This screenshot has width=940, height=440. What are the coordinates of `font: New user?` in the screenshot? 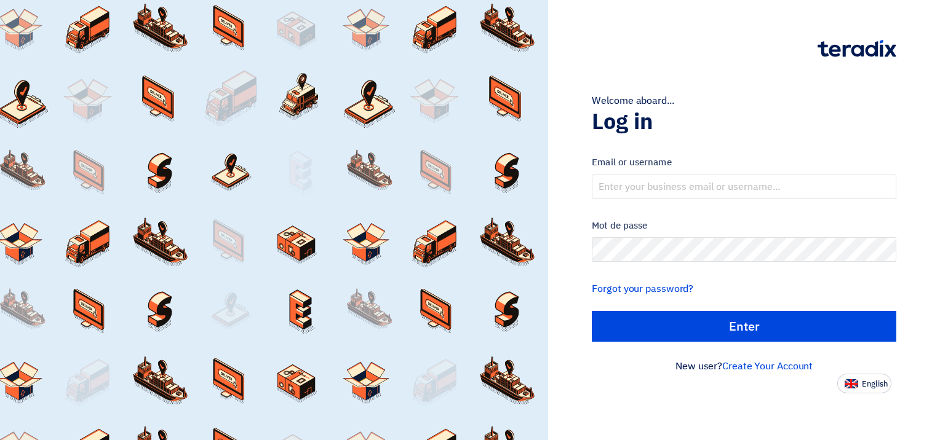 It's located at (744, 367).